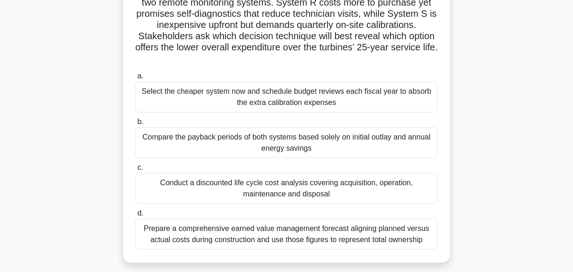 The image size is (573, 272). What do you see at coordinates (286, 234) in the screenshot?
I see `div: Prepare a comprehensive earned value management forecast aligning planned versus actual costs dur...` at bounding box center [286, 234].